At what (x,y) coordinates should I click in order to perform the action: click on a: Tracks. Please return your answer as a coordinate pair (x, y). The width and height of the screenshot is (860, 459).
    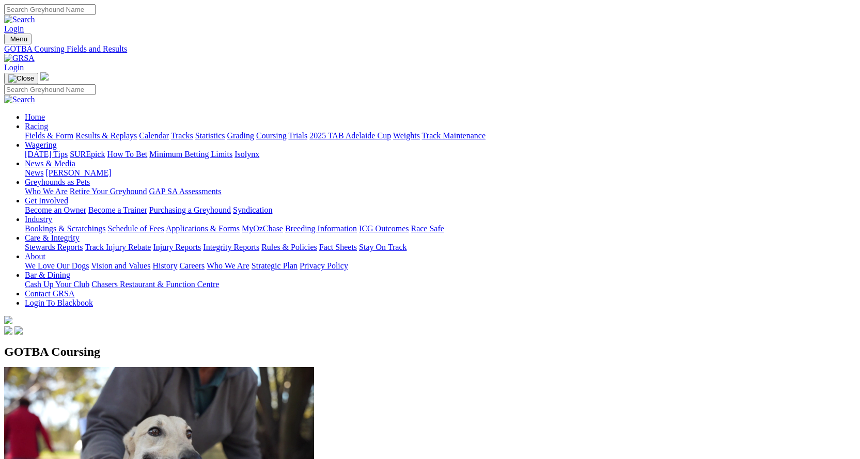
    Looking at the image, I should click on (182, 135).